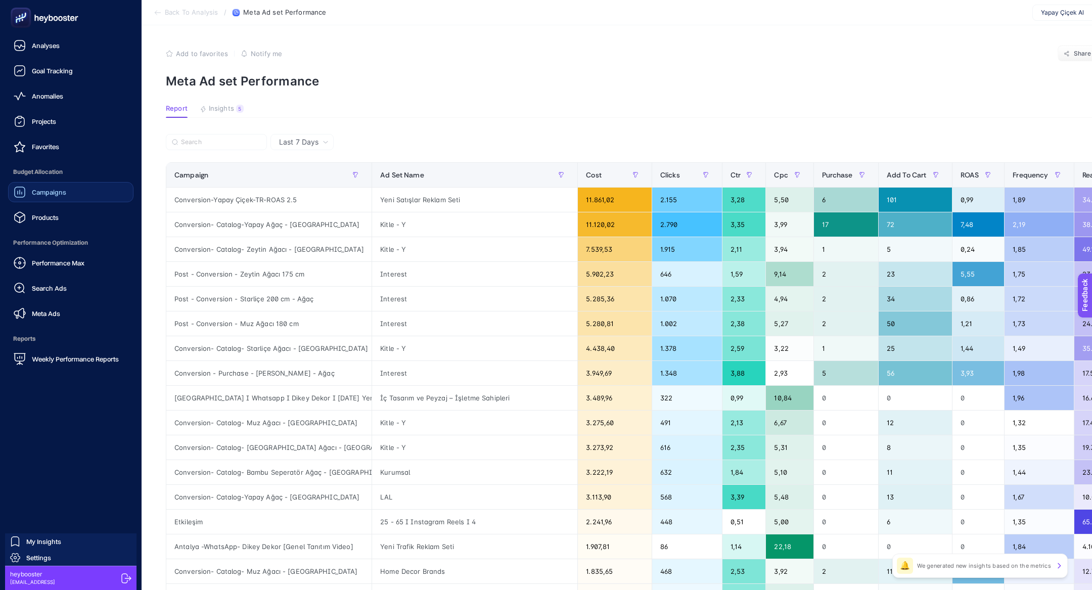 This screenshot has width=1092, height=590. I want to click on button: Notify me, so click(261, 54).